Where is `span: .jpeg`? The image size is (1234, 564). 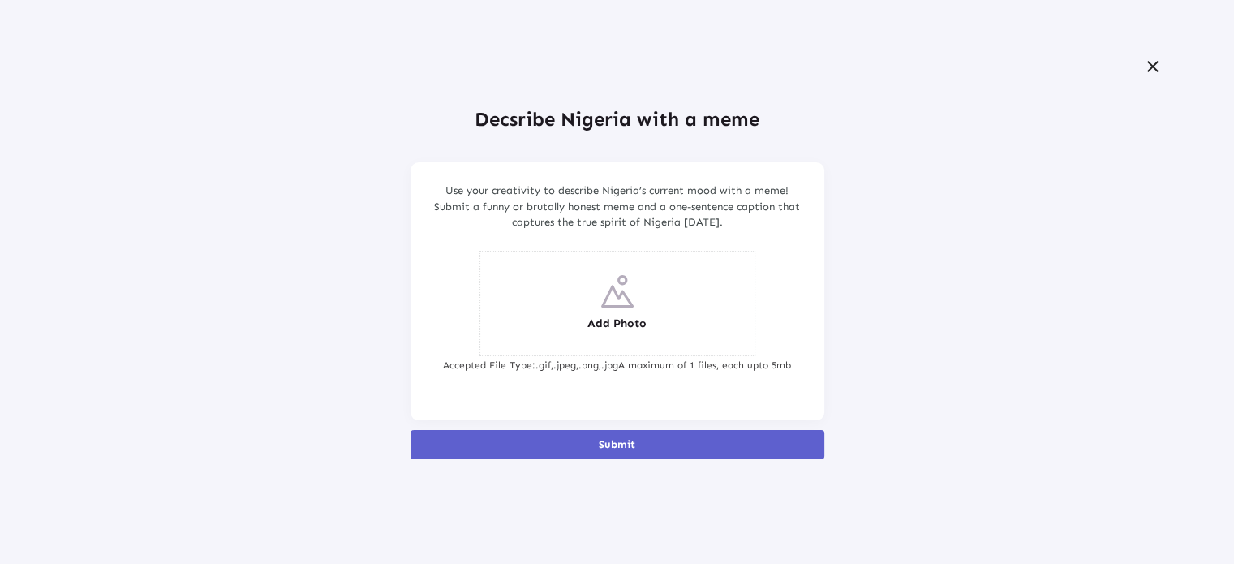
span: .jpeg is located at coordinates (566, 365).